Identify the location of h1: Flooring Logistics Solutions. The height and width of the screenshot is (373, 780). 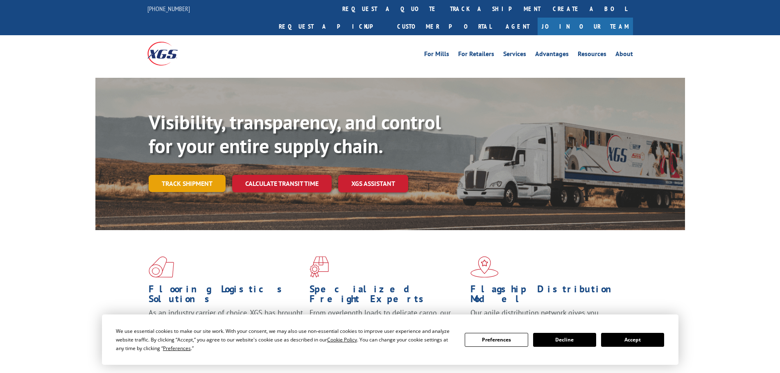
(226, 296).